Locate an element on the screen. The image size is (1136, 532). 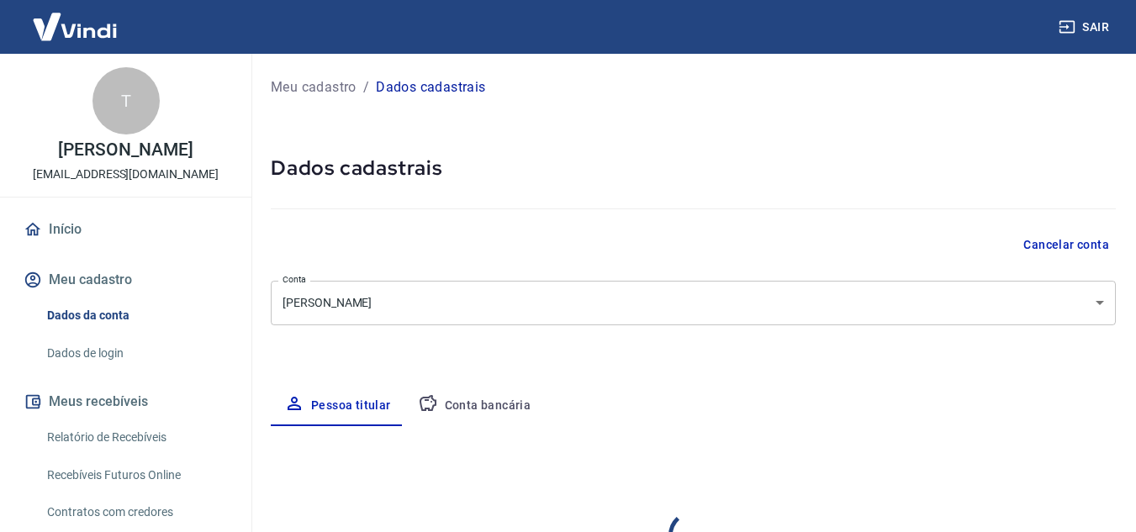
a: Dados de login is located at coordinates (135, 353).